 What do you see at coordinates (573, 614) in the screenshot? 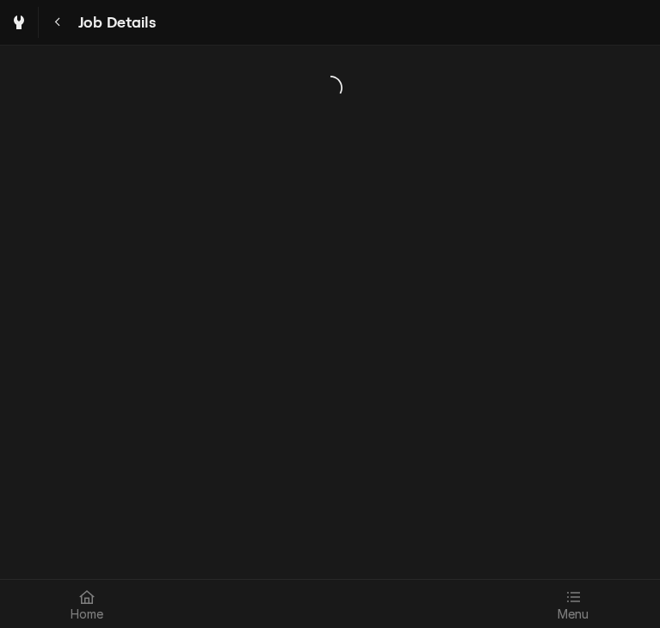
I see `span: Menu` at bounding box center [573, 614].